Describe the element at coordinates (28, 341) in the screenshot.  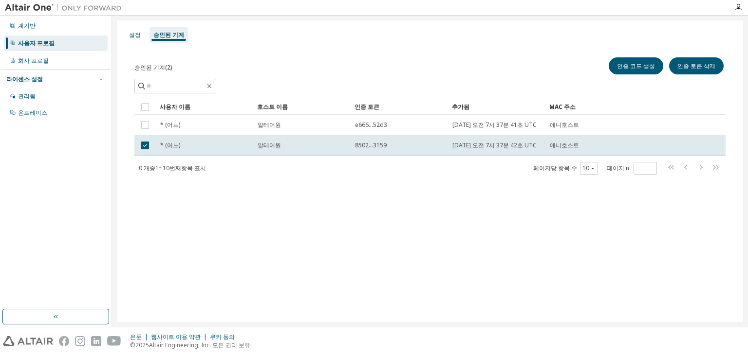
I see `img: altair_logo.svg` at that location.